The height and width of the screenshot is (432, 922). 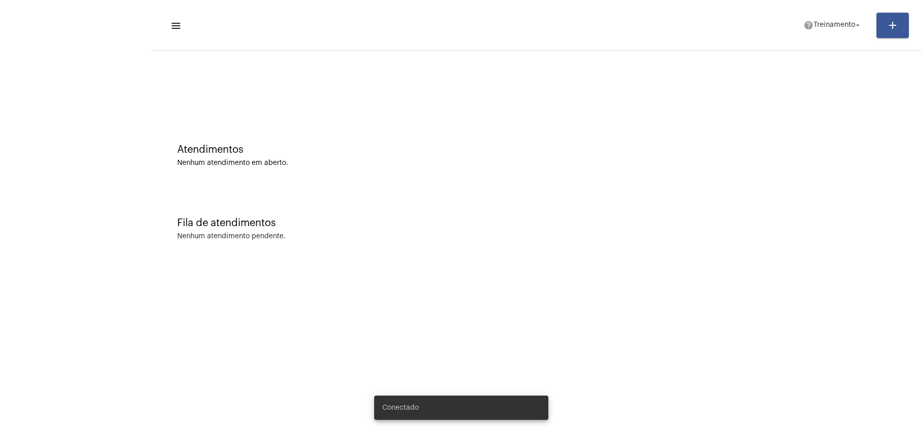 What do you see at coordinates (537, 163) in the screenshot?
I see `div: Nenhum atendimento em aberto.` at bounding box center [537, 163].